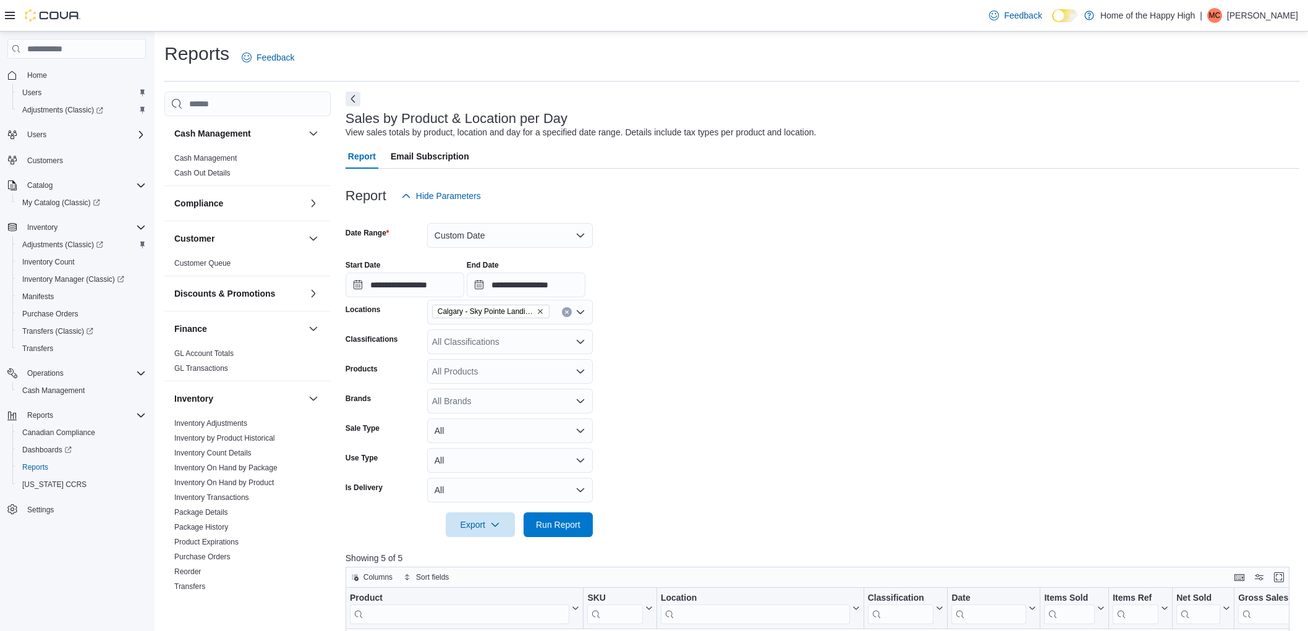  Describe the element at coordinates (1052, 22) in the screenshot. I see `span: Dark Mode` at that location.